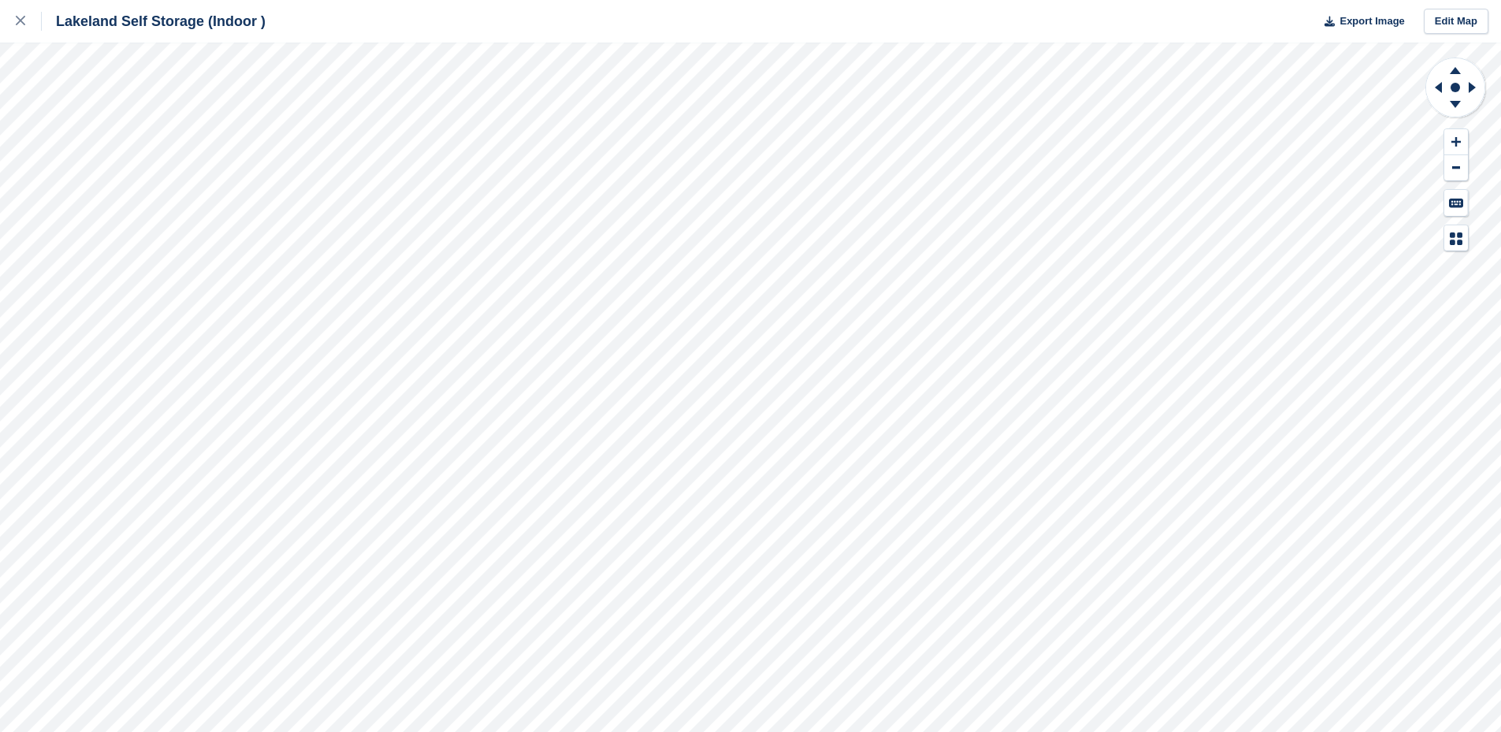 This screenshot has width=1501, height=732. What do you see at coordinates (154, 21) in the screenshot?
I see `div: Lakeland Self Storage (Indoor )` at bounding box center [154, 21].